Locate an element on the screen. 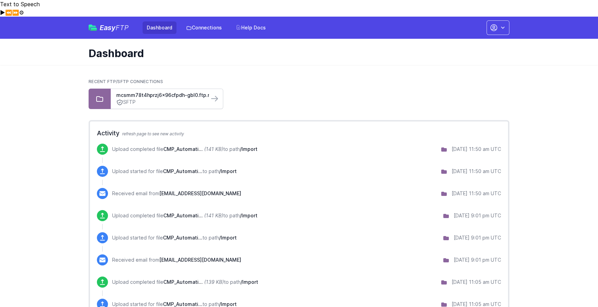 The image size is (598, 307). img: easyftp_logo.png is located at coordinates (93, 28).